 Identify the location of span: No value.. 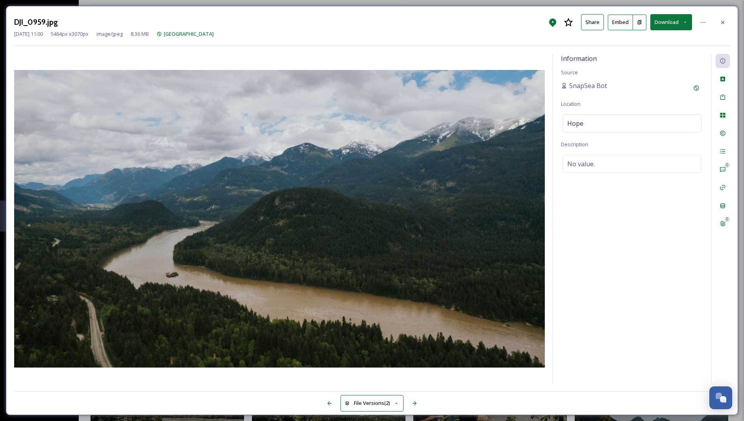
(581, 164).